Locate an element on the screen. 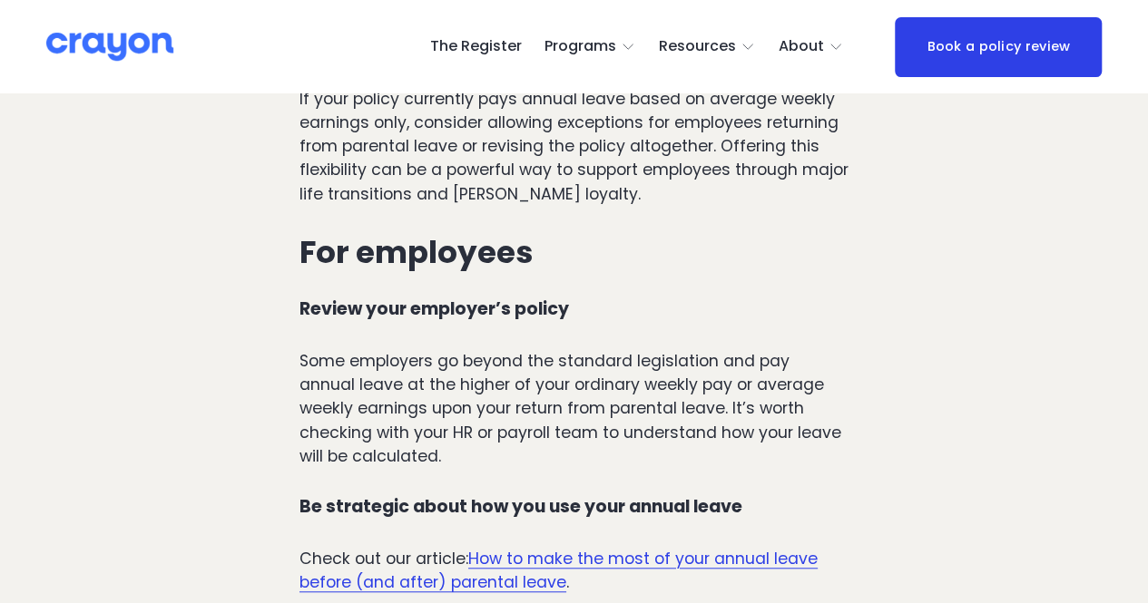 This screenshot has height=603, width=1148. span: Resources is located at coordinates (697, 46).